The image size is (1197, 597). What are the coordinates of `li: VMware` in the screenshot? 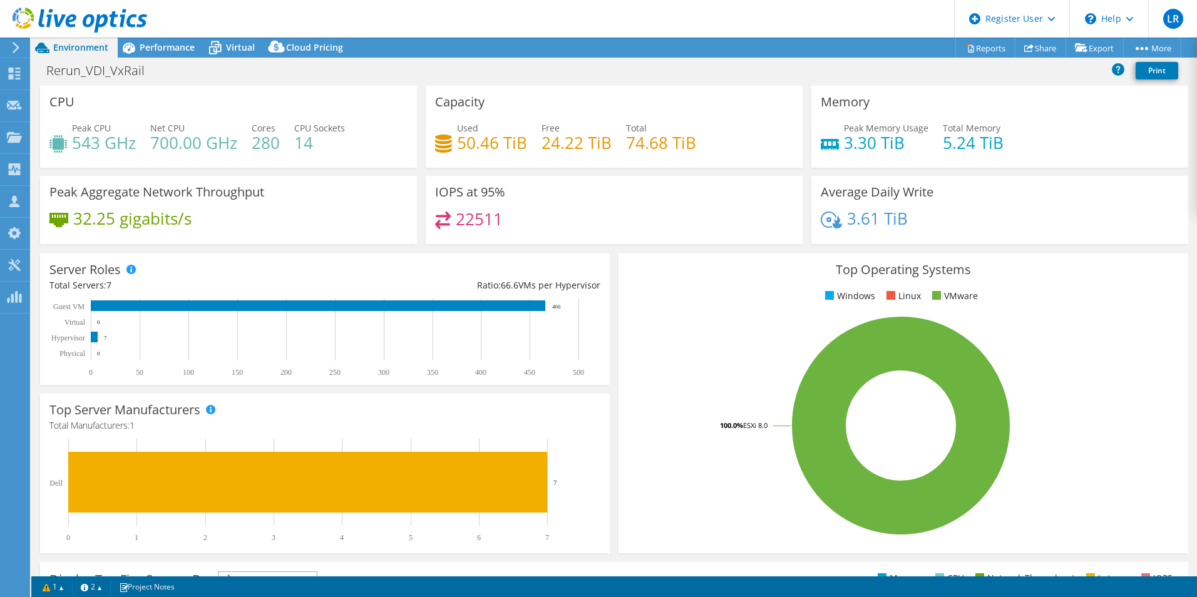 It's located at (954, 296).